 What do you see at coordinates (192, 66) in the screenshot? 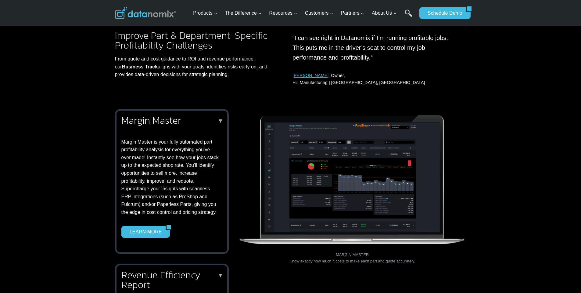
I see `p: From quote and cost guidance to ROI and revenue performance, our aligns with your goals, identifi...` at bounding box center [192, 66].